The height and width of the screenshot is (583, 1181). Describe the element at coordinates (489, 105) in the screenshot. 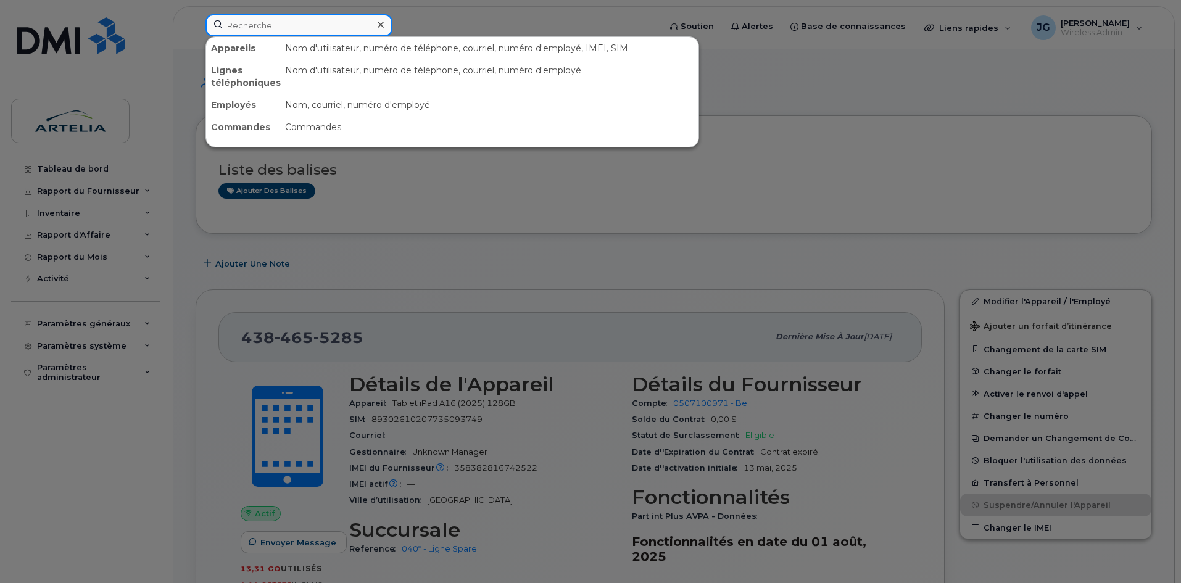

I see `div: Nom, courriel, numéro d'employé` at that location.